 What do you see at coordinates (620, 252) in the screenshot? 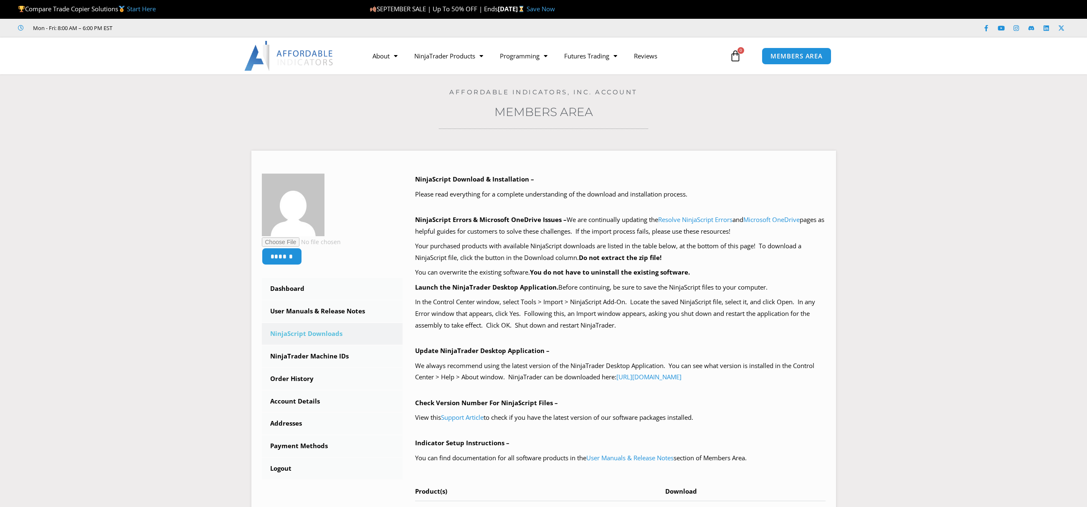
I see `p: Your purchased products with available NinjaScript downloads are listed in the table below, at th...` at bounding box center [620, 252].